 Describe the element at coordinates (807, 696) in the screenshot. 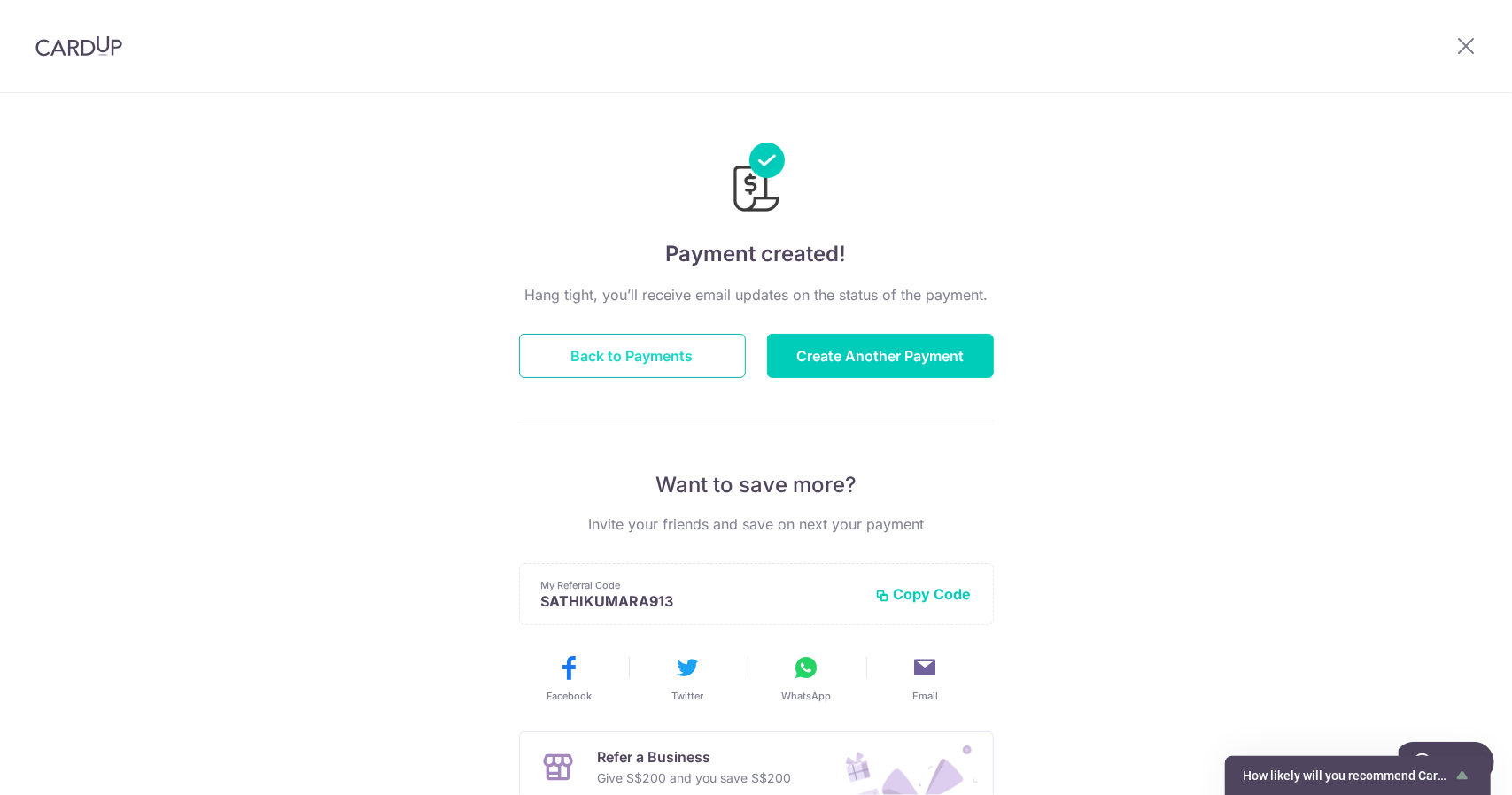

I see `span: WhatsApp` at that location.